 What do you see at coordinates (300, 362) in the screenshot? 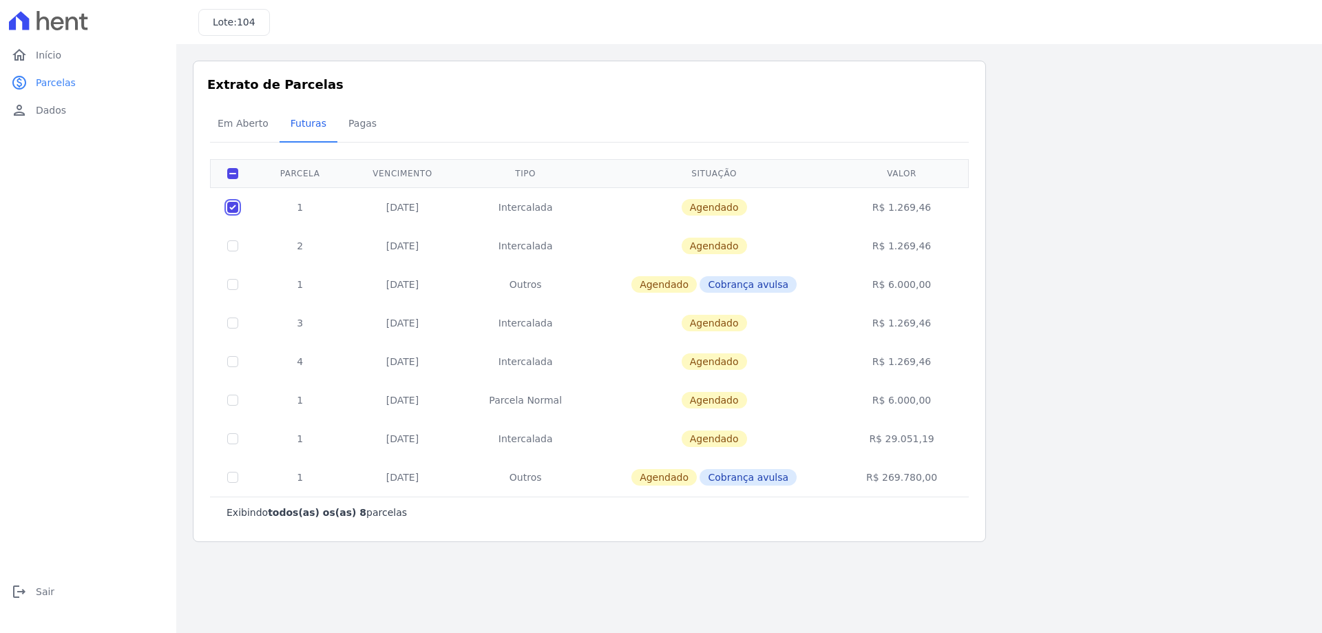
I see `td: 4` at bounding box center [300, 362].